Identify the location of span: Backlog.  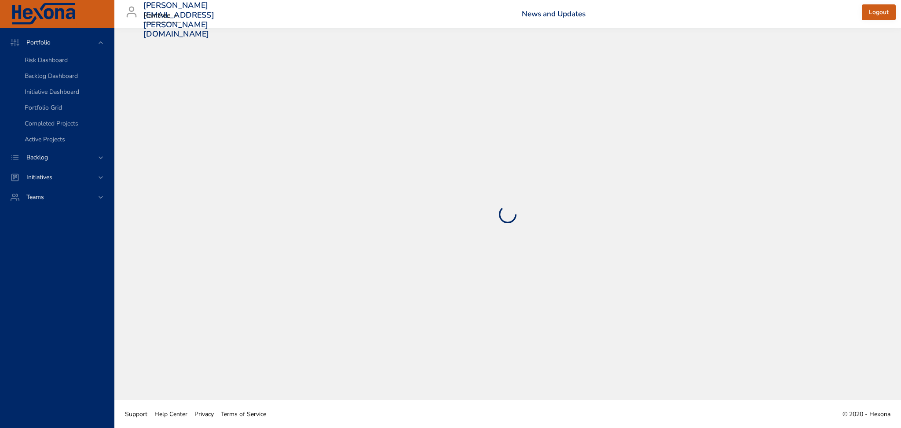
(37, 157).